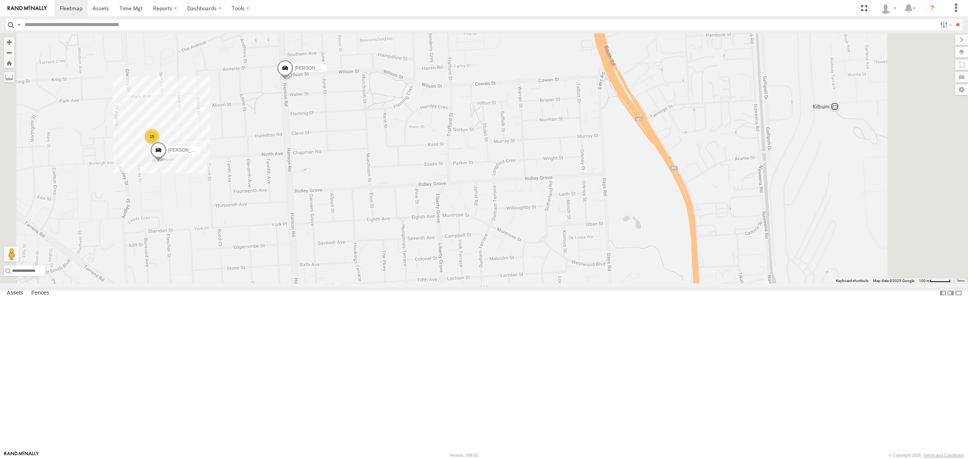 The width and height of the screenshot is (968, 459). I want to click on label: Dock Summary Table to the Right, so click(951, 293).